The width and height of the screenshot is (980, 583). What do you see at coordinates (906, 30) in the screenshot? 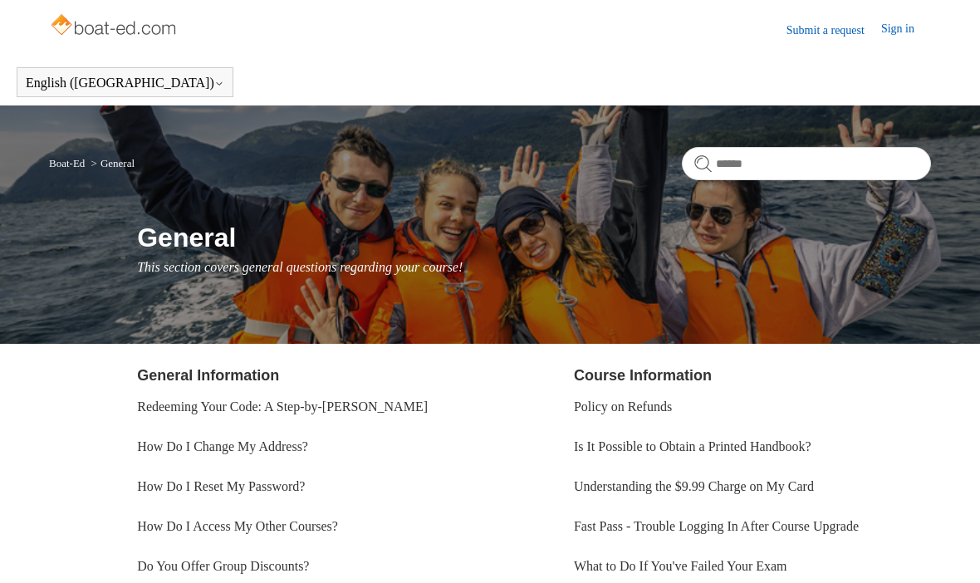
I see `a: Sign in` at bounding box center [906, 30].